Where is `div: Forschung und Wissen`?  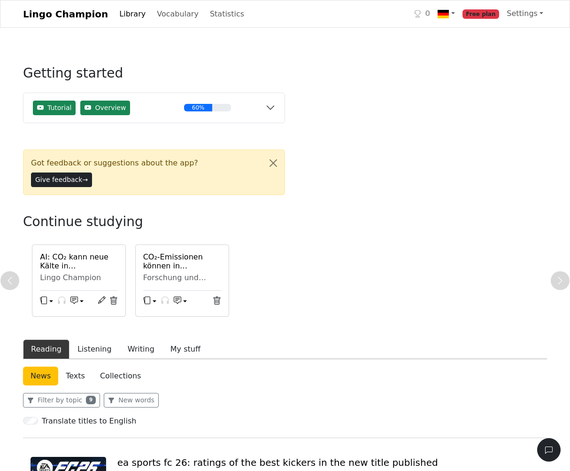
div: Forschung und Wissen is located at coordinates (182, 278).